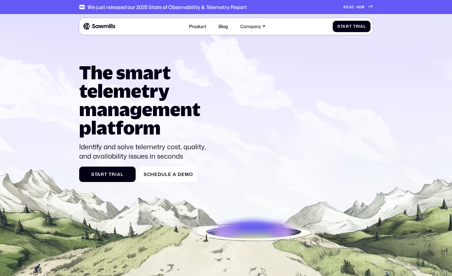 This screenshot has width=452, height=276. I want to click on a: Blog, so click(223, 26).